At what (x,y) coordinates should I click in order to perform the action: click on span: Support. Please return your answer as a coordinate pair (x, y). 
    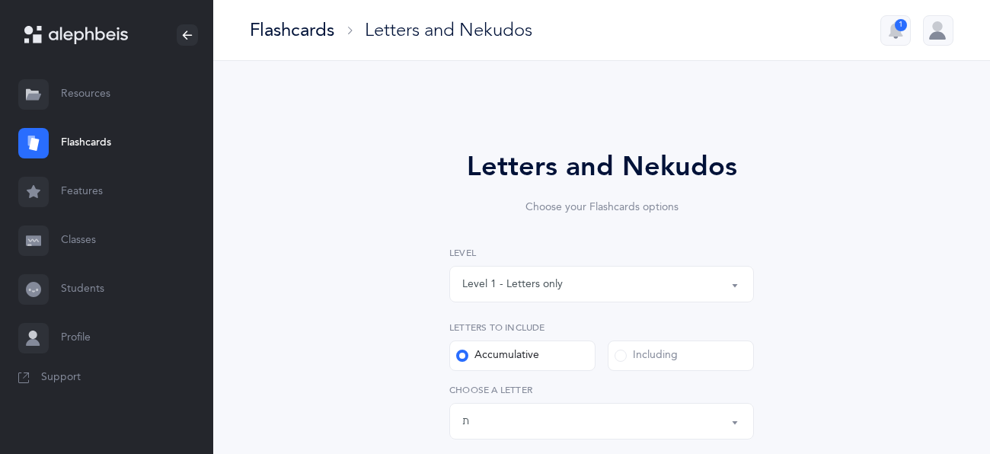
    Looking at the image, I should click on (61, 378).